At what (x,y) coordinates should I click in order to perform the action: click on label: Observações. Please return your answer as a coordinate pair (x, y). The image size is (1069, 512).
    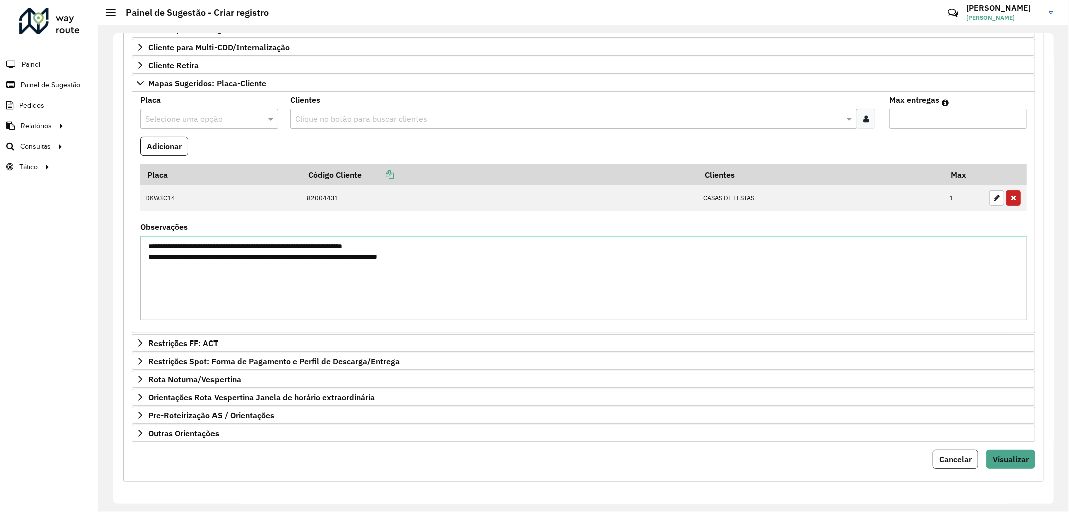
    Looking at the image, I should click on (164, 227).